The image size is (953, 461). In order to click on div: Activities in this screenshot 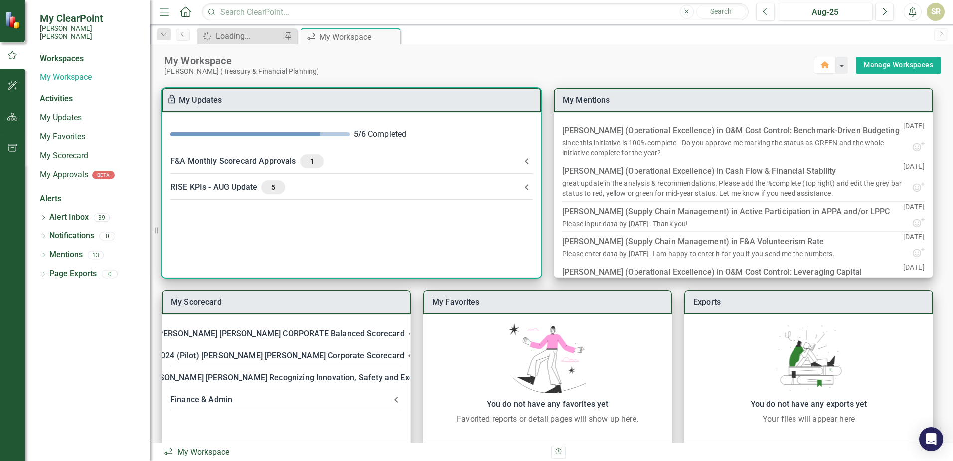, I will do `click(90, 99)`.